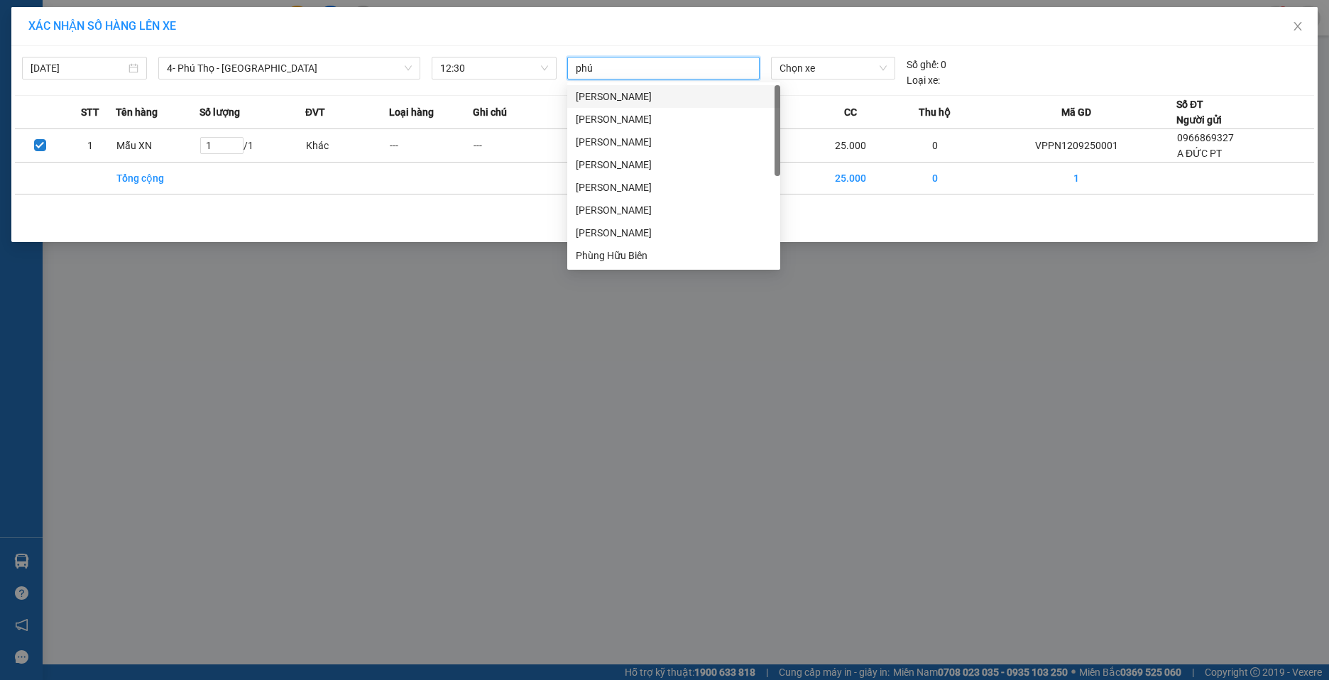 This screenshot has height=680, width=1329. Describe the element at coordinates (926, 65) in the screenshot. I see `div: 0` at that location.